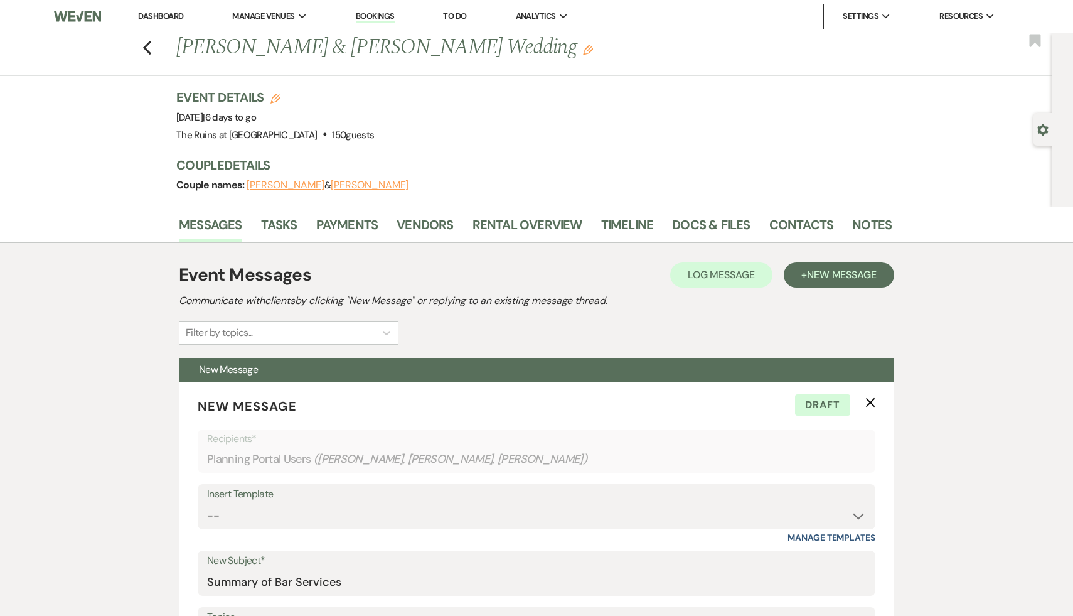  What do you see at coordinates (275, 97) in the screenshot?
I see `h3: Event Details` at bounding box center [275, 97].